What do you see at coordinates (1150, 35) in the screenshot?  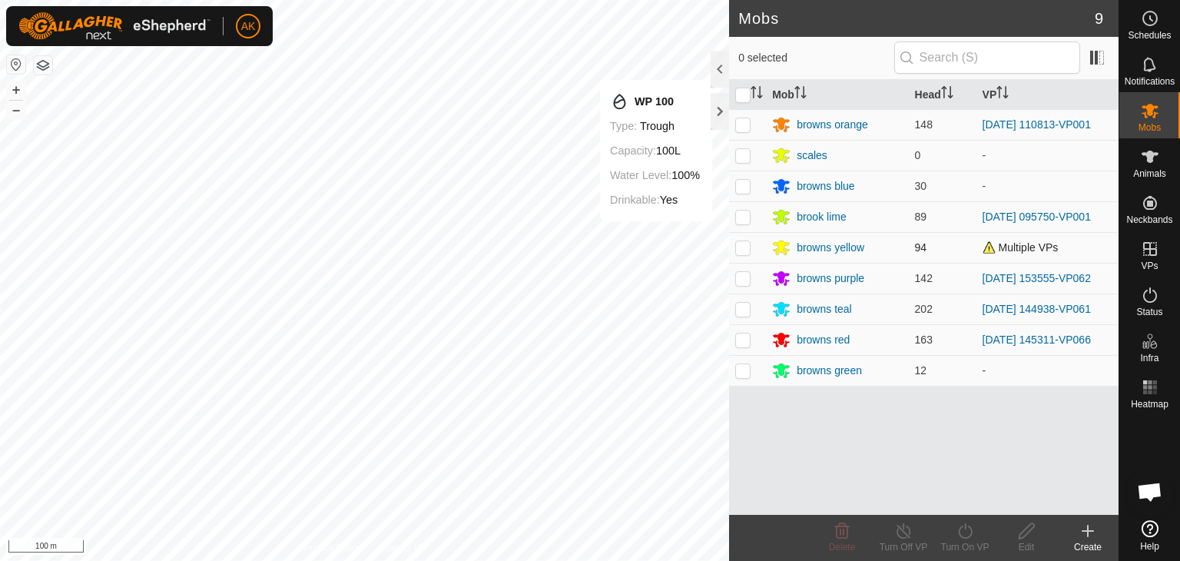 I see `span: Schedules` at bounding box center [1150, 35].